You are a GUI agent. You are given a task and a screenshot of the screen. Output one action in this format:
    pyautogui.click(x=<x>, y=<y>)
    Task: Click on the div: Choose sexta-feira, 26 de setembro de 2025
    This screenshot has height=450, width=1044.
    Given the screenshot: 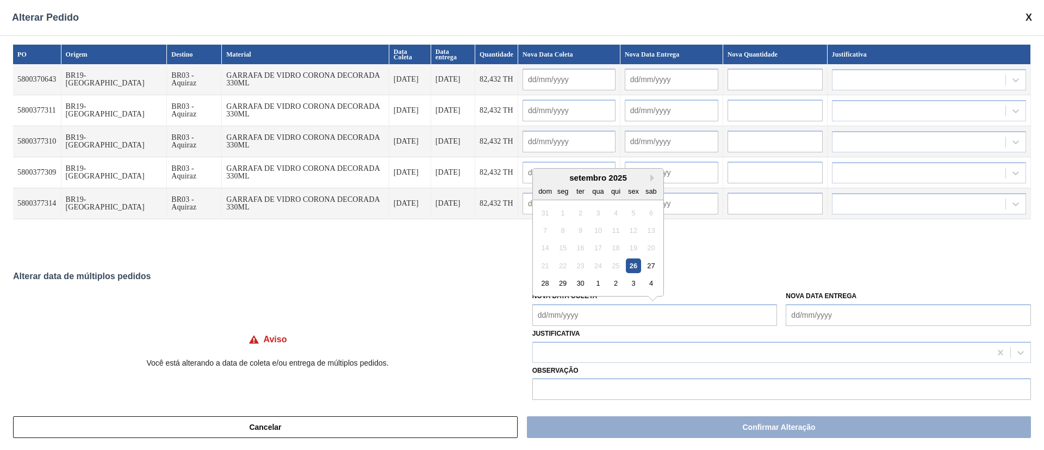 What is the action you would take?
    pyautogui.click(x=633, y=265)
    